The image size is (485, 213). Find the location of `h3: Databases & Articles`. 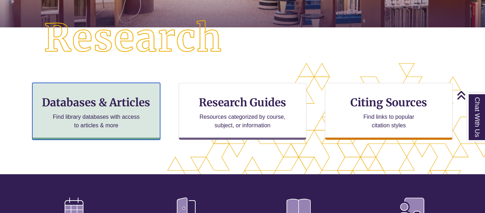

h3: Databases & Articles is located at coordinates (96, 102).